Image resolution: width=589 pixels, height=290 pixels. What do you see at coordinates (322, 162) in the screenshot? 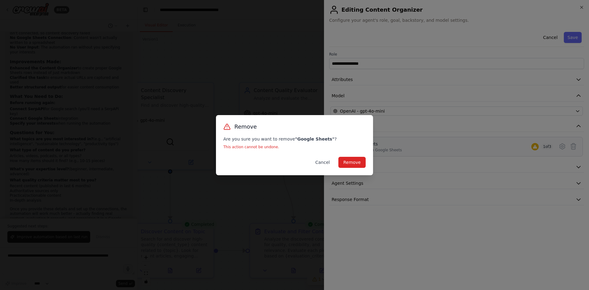
I see `button: Cancel` at bounding box center [322, 162].